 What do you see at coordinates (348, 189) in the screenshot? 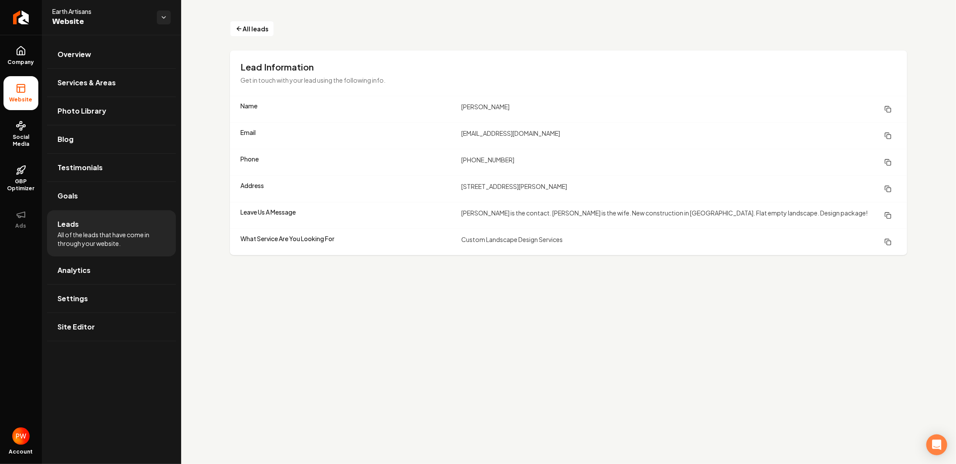
I see `dt: Address` at bounding box center [348, 189].